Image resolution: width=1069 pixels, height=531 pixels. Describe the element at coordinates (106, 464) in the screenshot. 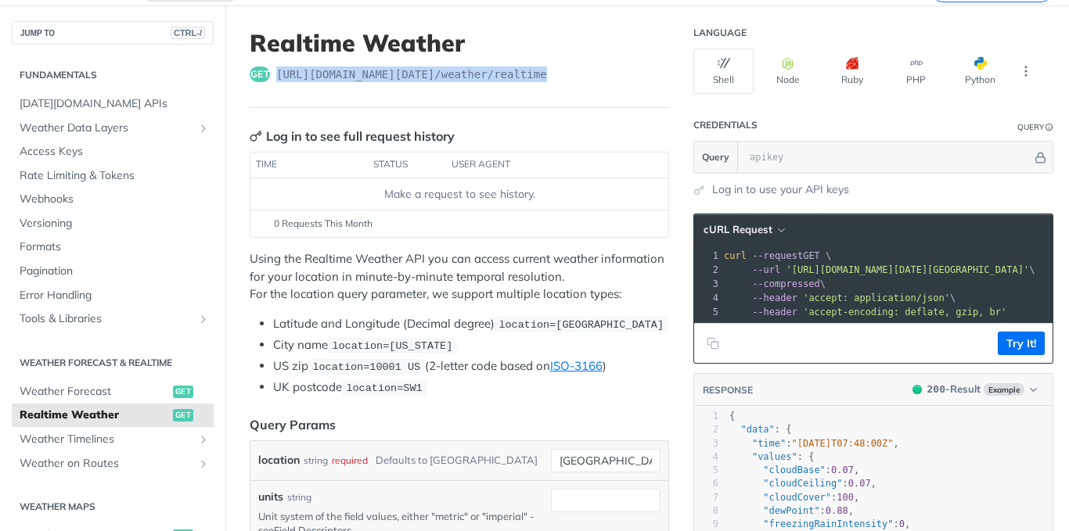

I see `span: Weather on Routes` at that location.